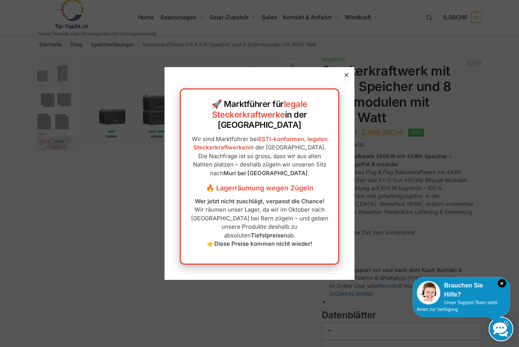  Describe the element at coordinates (259, 201) in the screenshot. I see `strong: Wer jetzt nicht zuschlägt, verpasst die Chance!` at that location.